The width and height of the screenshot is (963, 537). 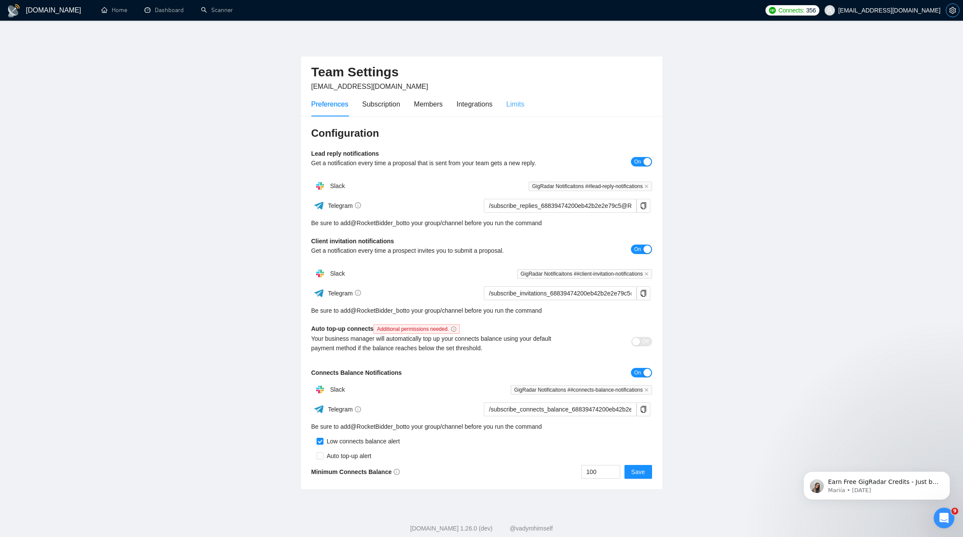 I want to click on div: Auto top-up alert, so click(x=348, y=456).